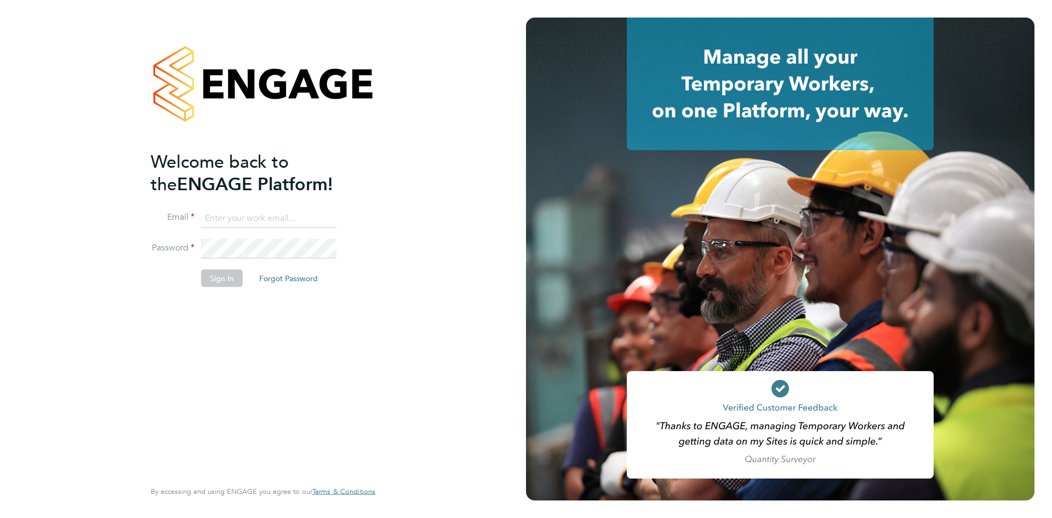 Image resolution: width=1052 pixels, height=518 pixels. Describe the element at coordinates (263, 491) in the screenshot. I see `span: By accessing and using ENGAGE you agree to our` at that location.